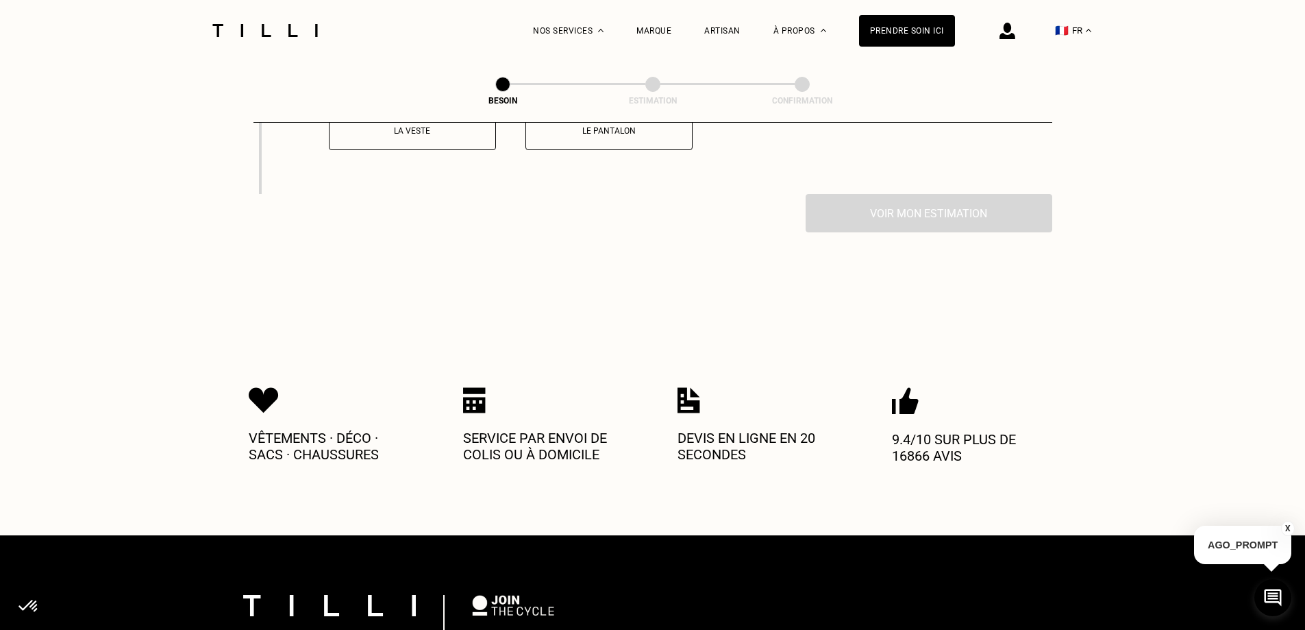  Describe the element at coordinates (907, 31) in the screenshot. I see `div: Prendre soin ici` at that location.